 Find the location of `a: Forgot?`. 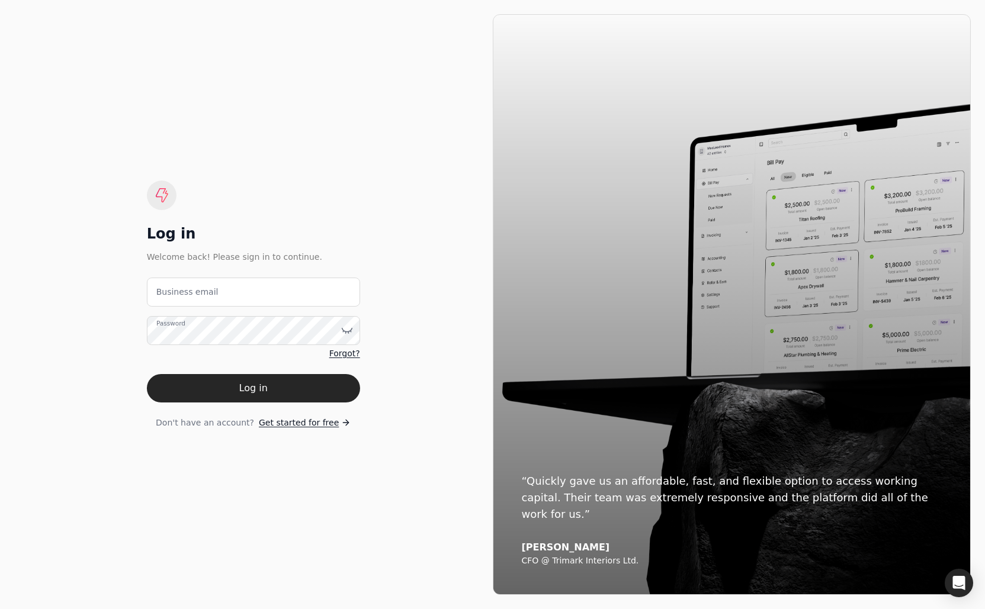

a: Forgot? is located at coordinates (345, 354).